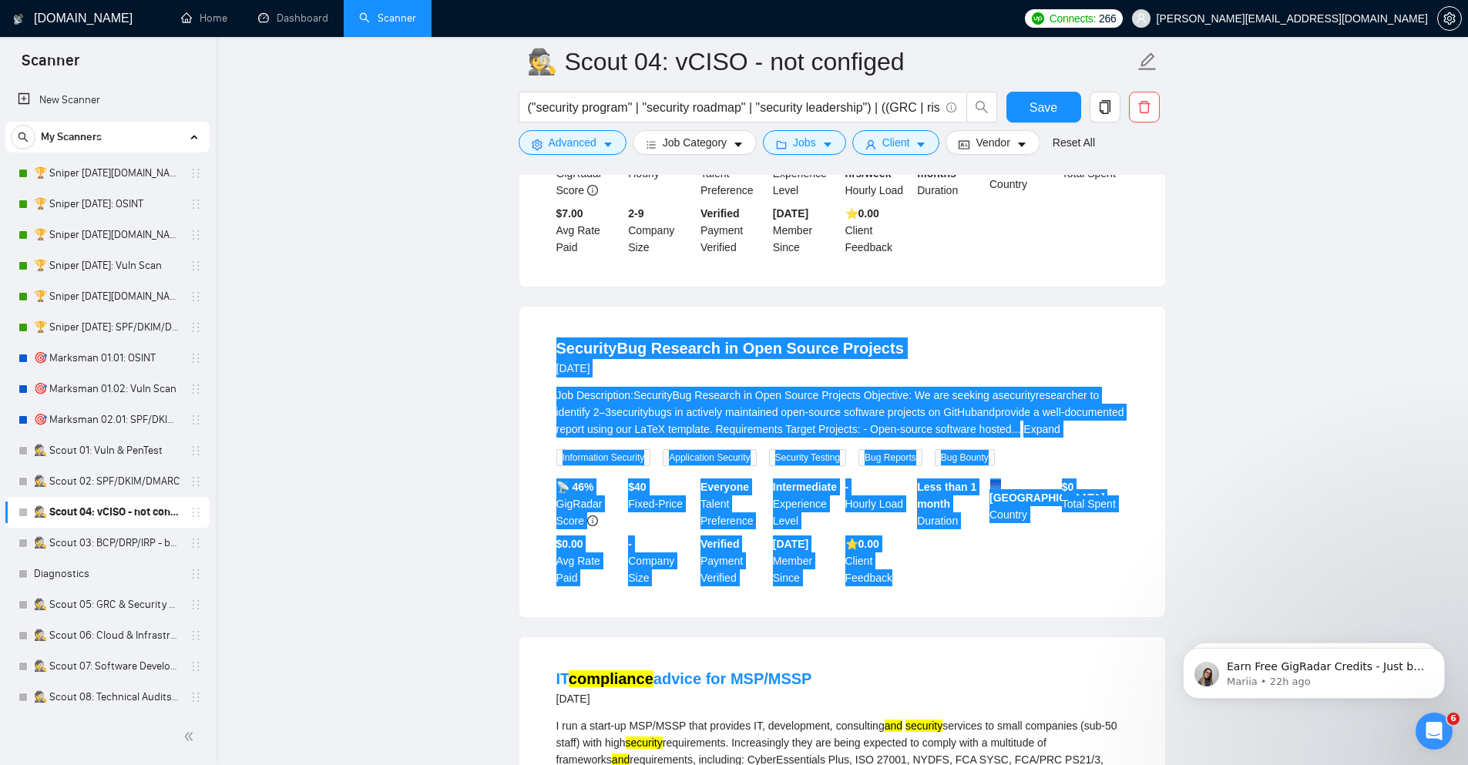 This screenshot has height=765, width=1468. What do you see at coordinates (154, 449) in the screenshot?
I see `button: Ask a question` at bounding box center [154, 449].